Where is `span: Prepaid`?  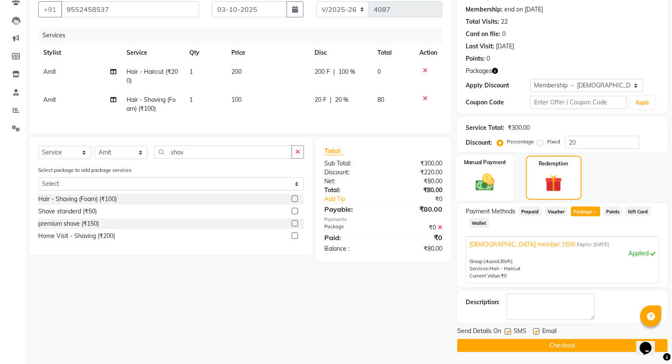 span: Prepaid is located at coordinates (530, 211).